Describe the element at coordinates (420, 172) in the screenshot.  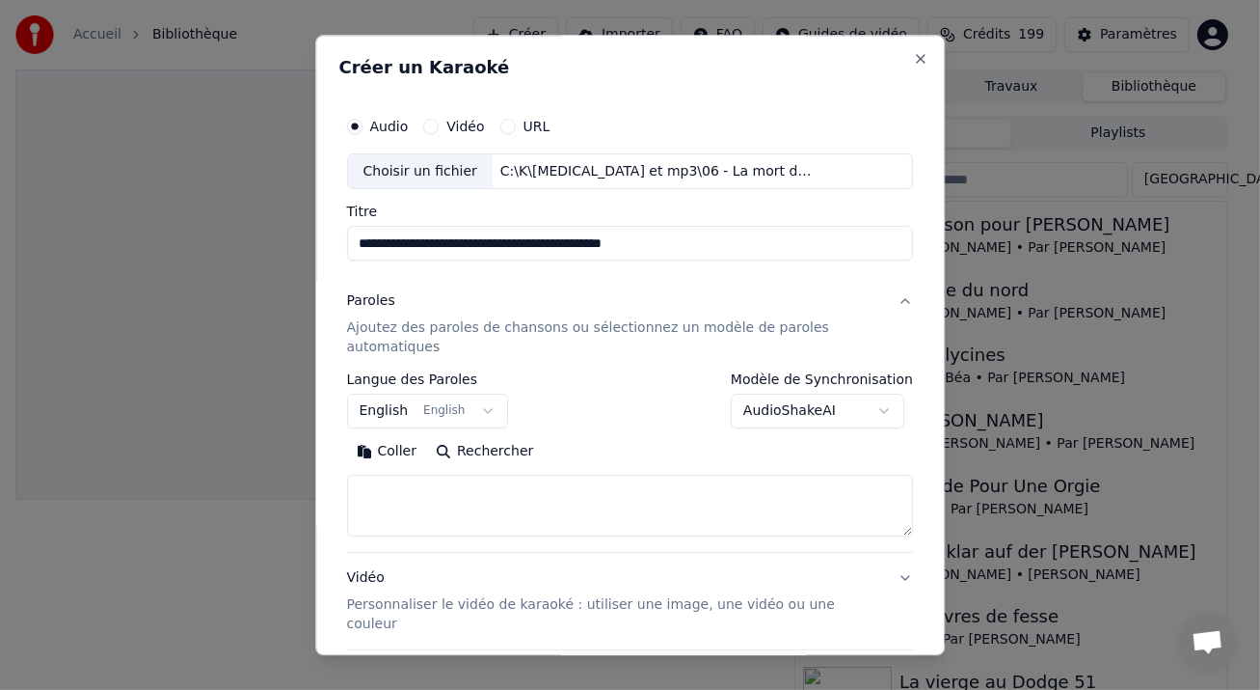
I see `div: Choisir un fichier` at that location.